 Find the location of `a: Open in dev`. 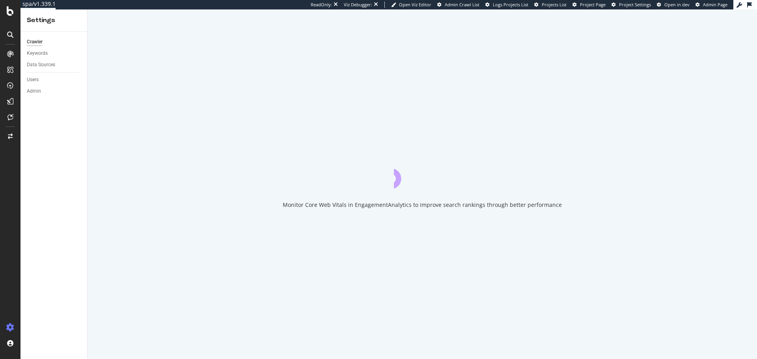

a: Open in dev is located at coordinates (673, 5).